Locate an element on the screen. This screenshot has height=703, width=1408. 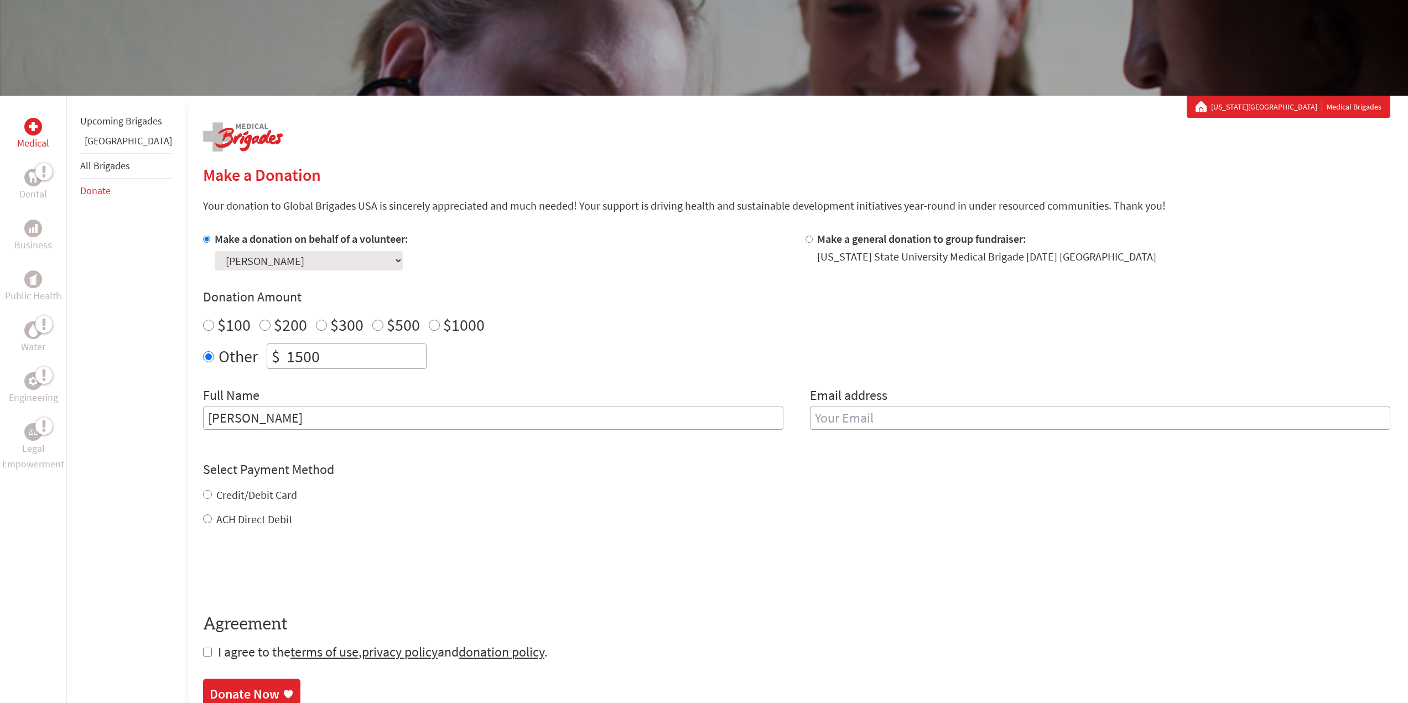
li: Upcoming Brigades is located at coordinates (126, 121).